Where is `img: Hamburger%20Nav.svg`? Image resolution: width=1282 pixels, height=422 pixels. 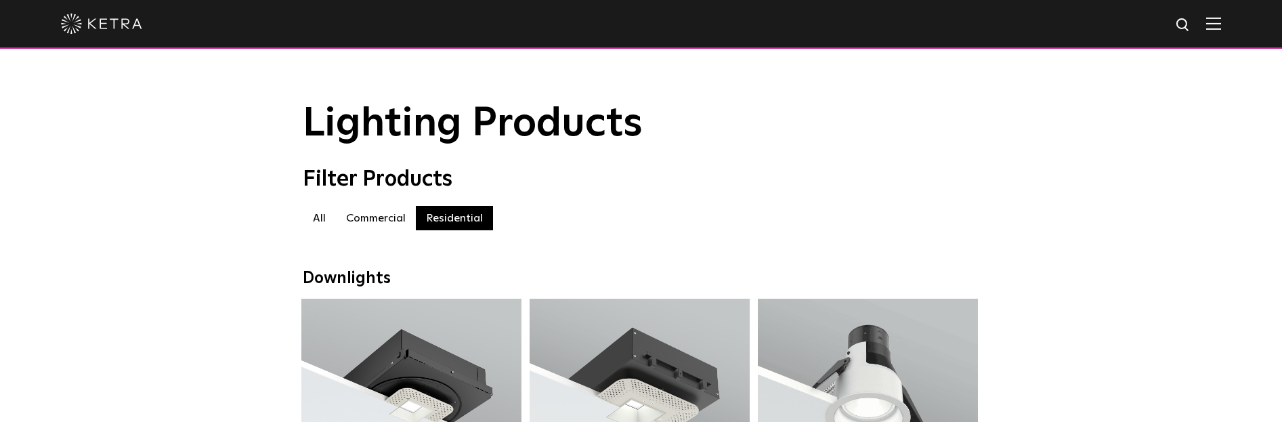
img: Hamburger%20Nav.svg is located at coordinates (1213, 23).